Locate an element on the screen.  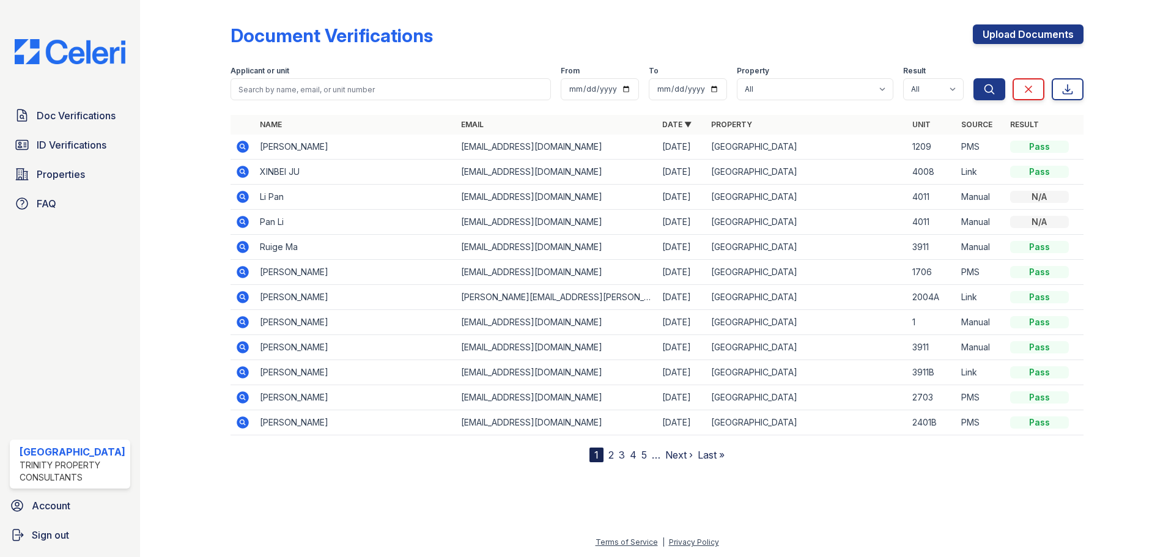
a: 2 is located at coordinates (611, 455).